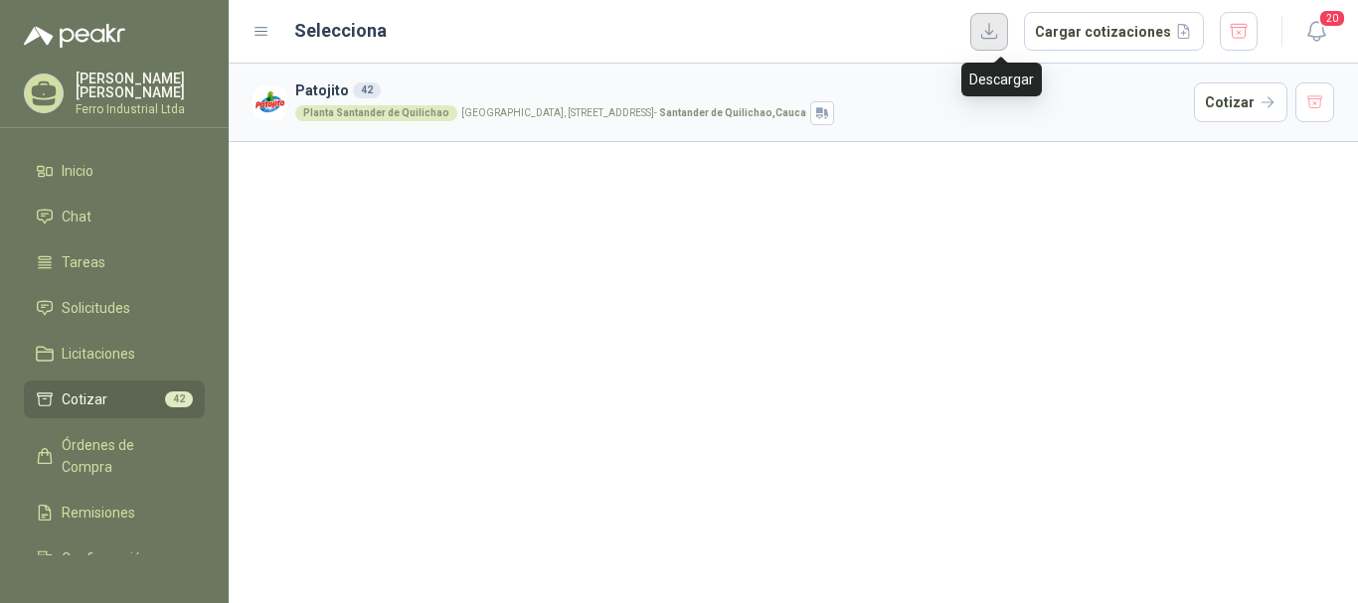 The width and height of the screenshot is (1358, 603). I want to click on button: 20, so click(1316, 32).